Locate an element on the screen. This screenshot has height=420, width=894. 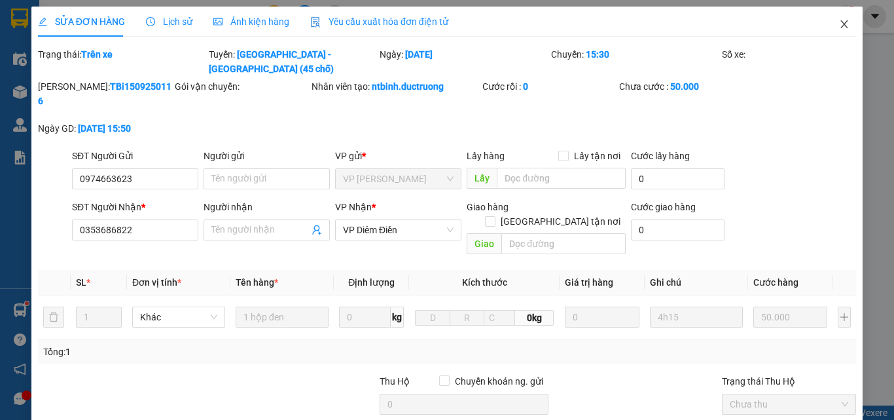
b: 15:30 is located at coordinates (598, 54).